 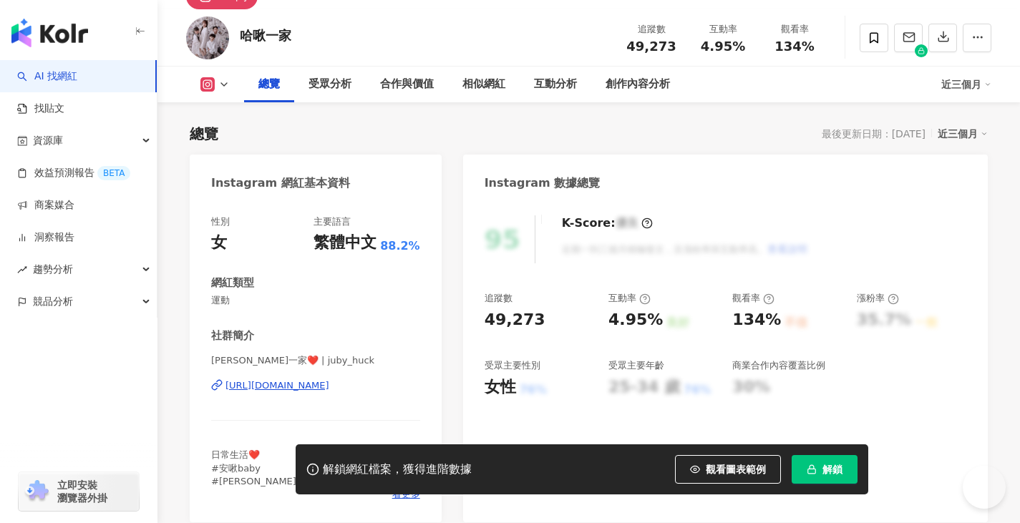 What do you see at coordinates (397, 469) in the screenshot?
I see `div: 解鎖網紅檔案，獲得進階數據` at bounding box center [397, 469].